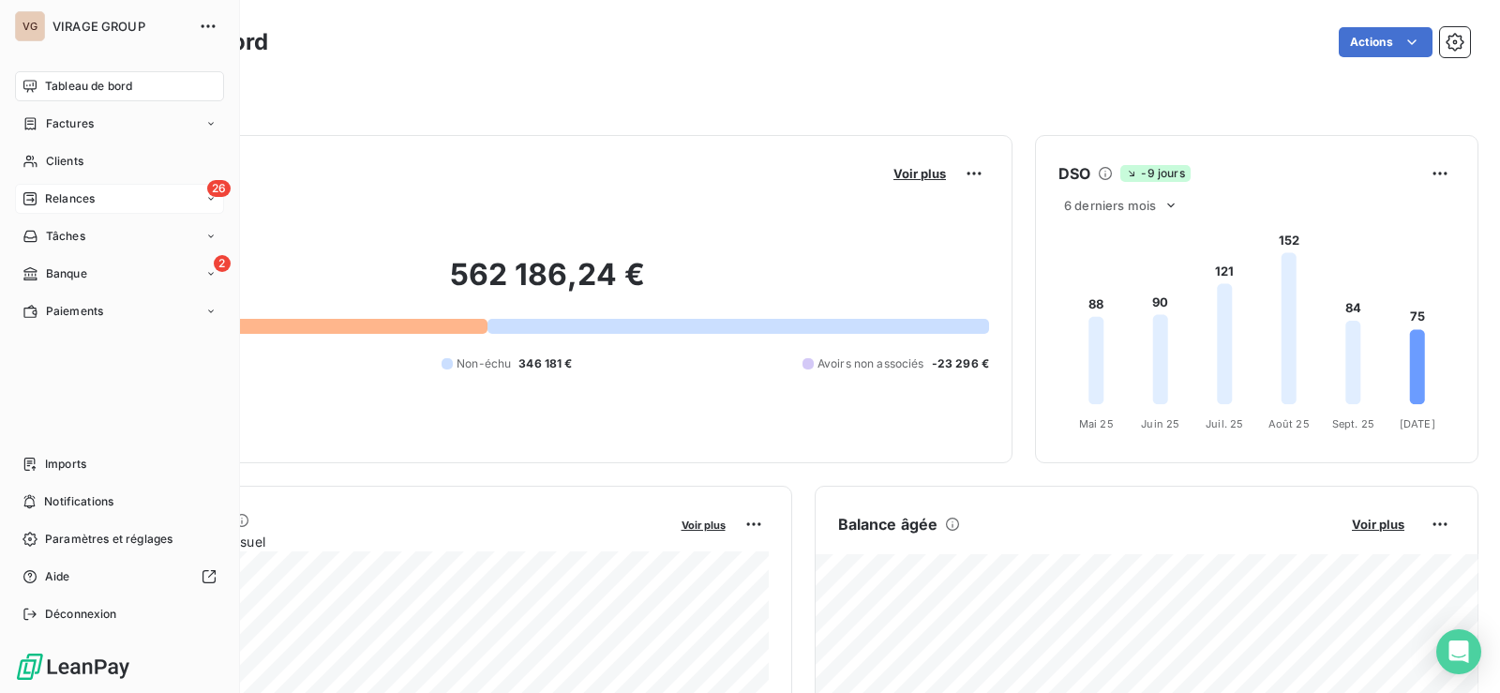  What do you see at coordinates (30, 26) in the screenshot?
I see `div: VG` at bounding box center [30, 26].